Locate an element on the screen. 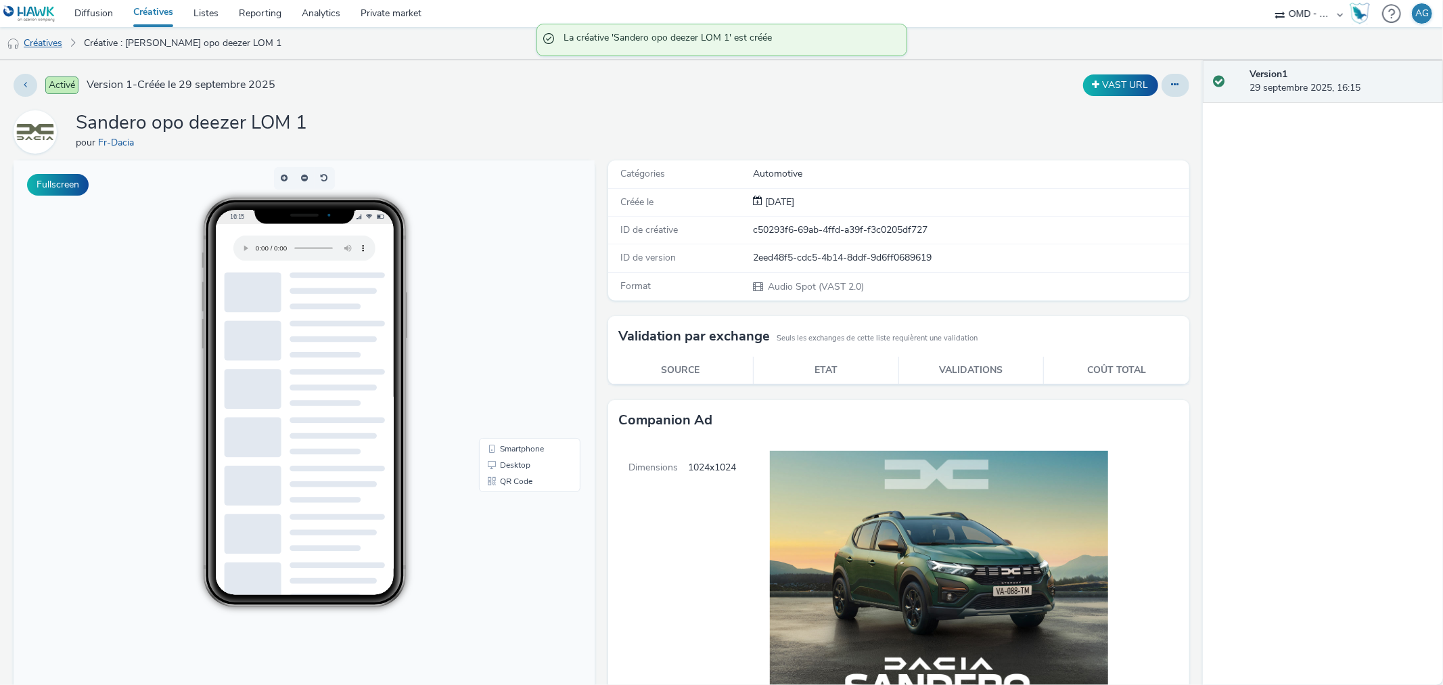 The height and width of the screenshot is (685, 1443). div: Création 29 septembre 2025, 16:15 is located at coordinates (778, 202).